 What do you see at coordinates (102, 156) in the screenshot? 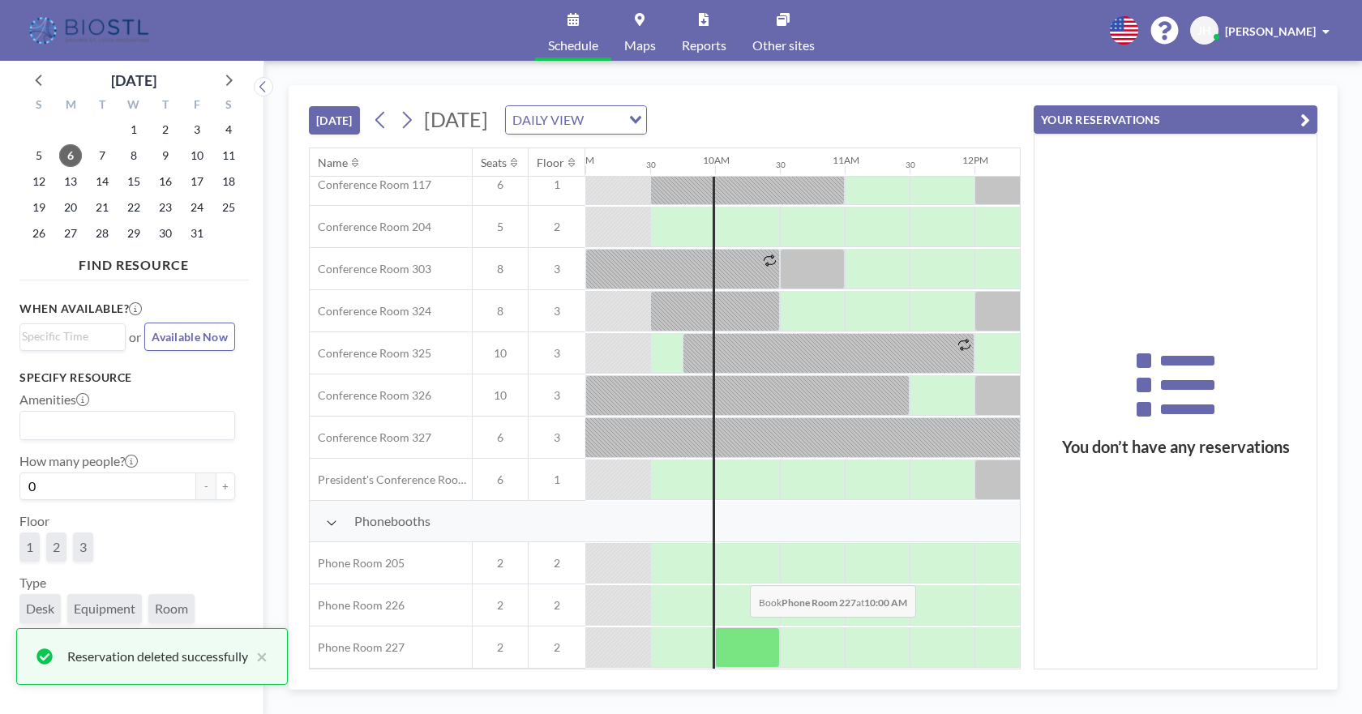
I see `span: Tuesday, October 7, 2025` at bounding box center [102, 156].